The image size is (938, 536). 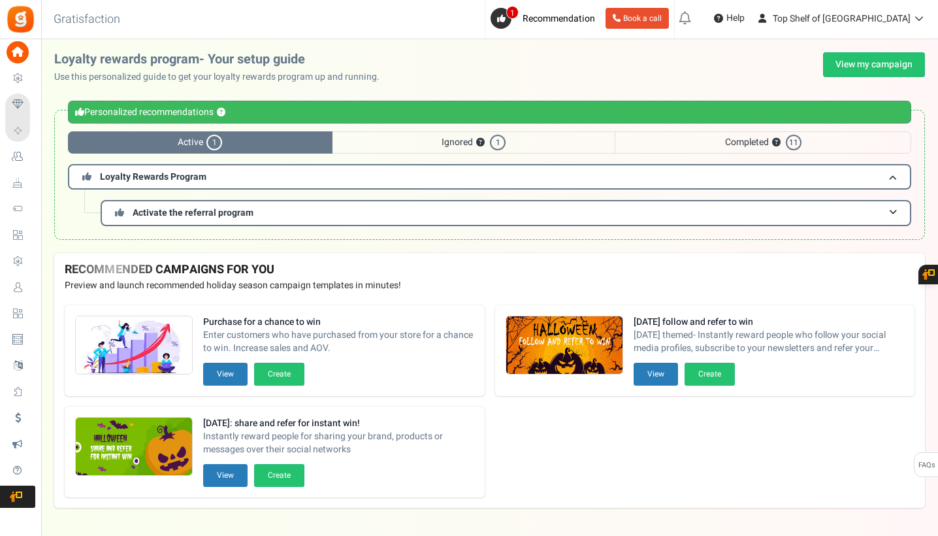 What do you see at coordinates (794, 142) in the screenshot?
I see `span: 11` at bounding box center [794, 142].